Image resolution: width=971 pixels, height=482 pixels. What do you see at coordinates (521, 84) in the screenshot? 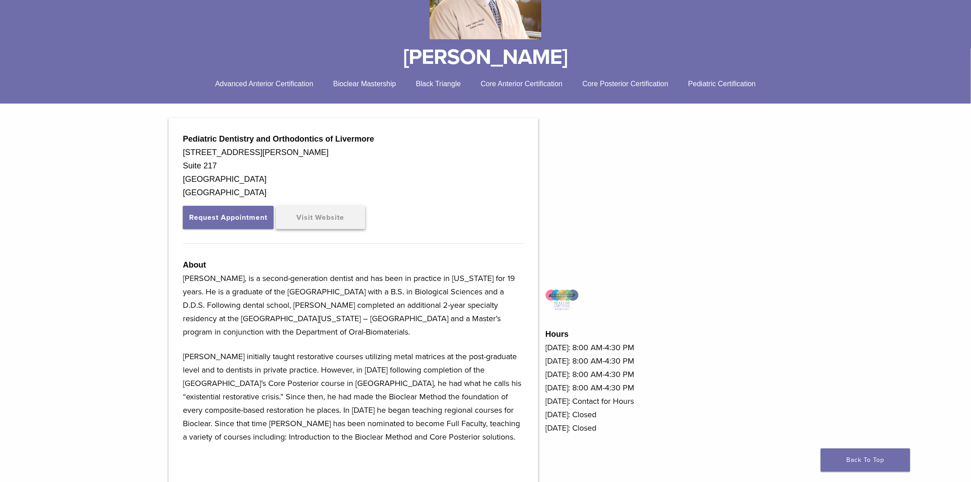
I see `span: Core Anterior Certification` at bounding box center [521, 84].